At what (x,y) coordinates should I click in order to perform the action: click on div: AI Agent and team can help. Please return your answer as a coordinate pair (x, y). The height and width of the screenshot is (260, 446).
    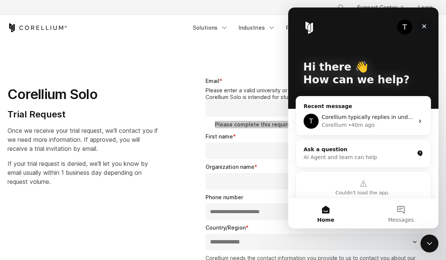
    Looking at the image, I should click on (71, 150).